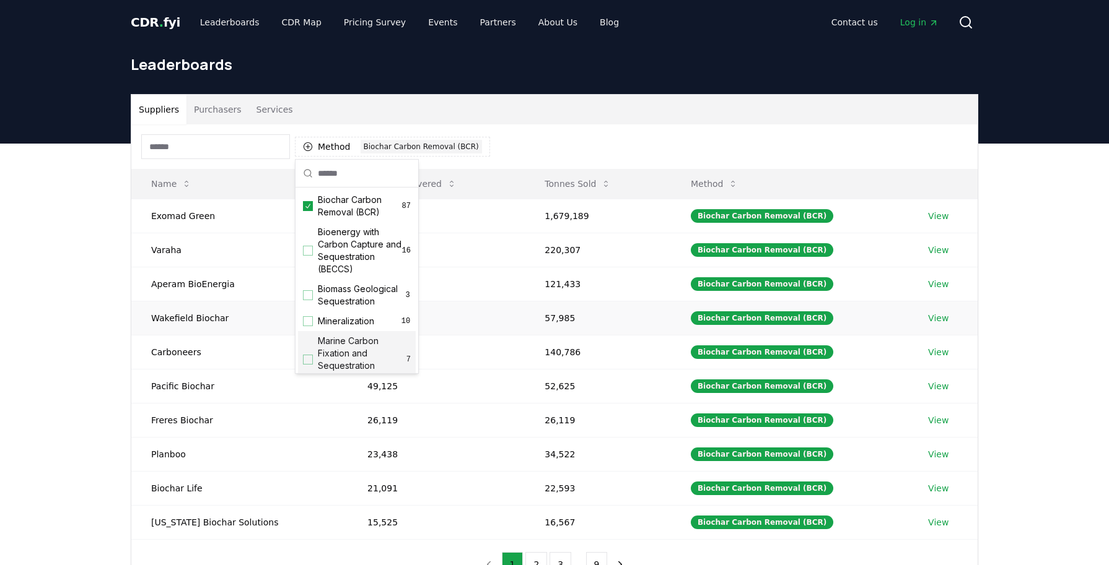 This screenshot has width=1109, height=565. What do you see at coordinates (436, 216) in the screenshot?
I see `td: 196,274` at bounding box center [436, 216].